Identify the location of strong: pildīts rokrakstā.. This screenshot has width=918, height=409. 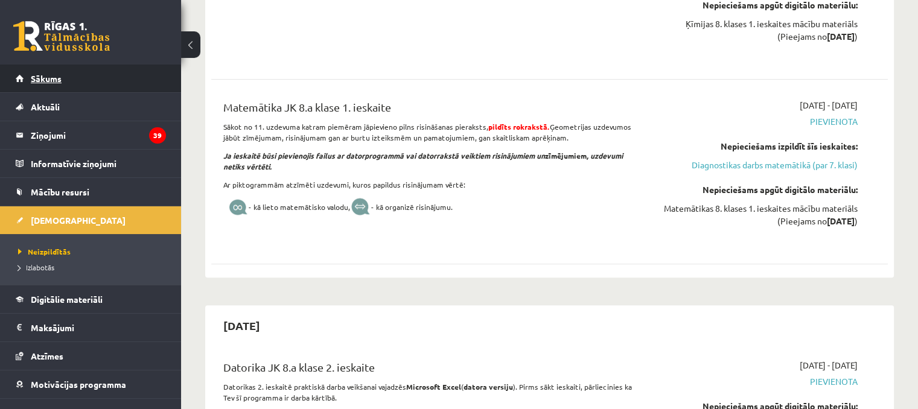
(519, 127).